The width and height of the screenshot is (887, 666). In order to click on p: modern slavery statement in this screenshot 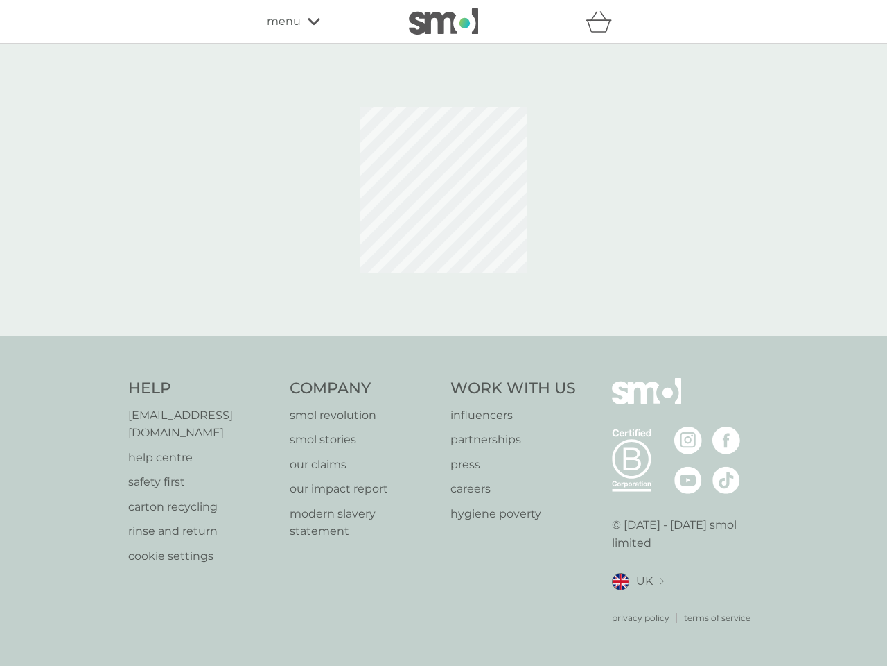, I will do `click(363, 522)`.